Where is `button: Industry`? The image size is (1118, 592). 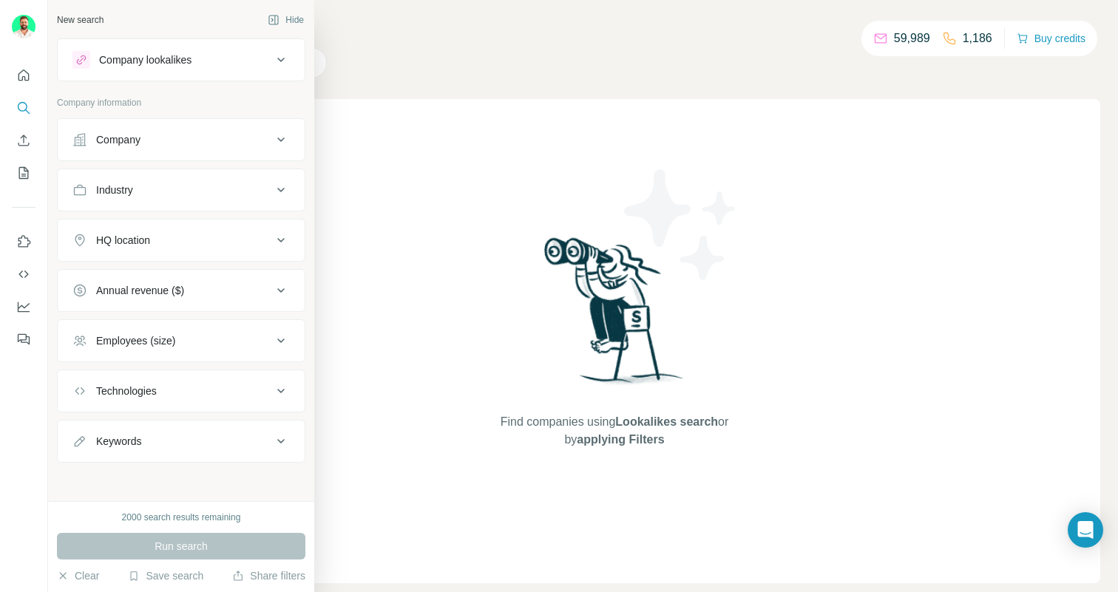 button: Industry is located at coordinates (181, 190).